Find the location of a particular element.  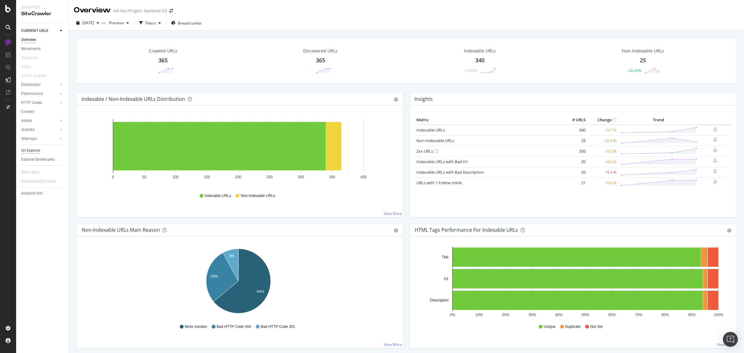

div: 365 is located at coordinates (320, 60).